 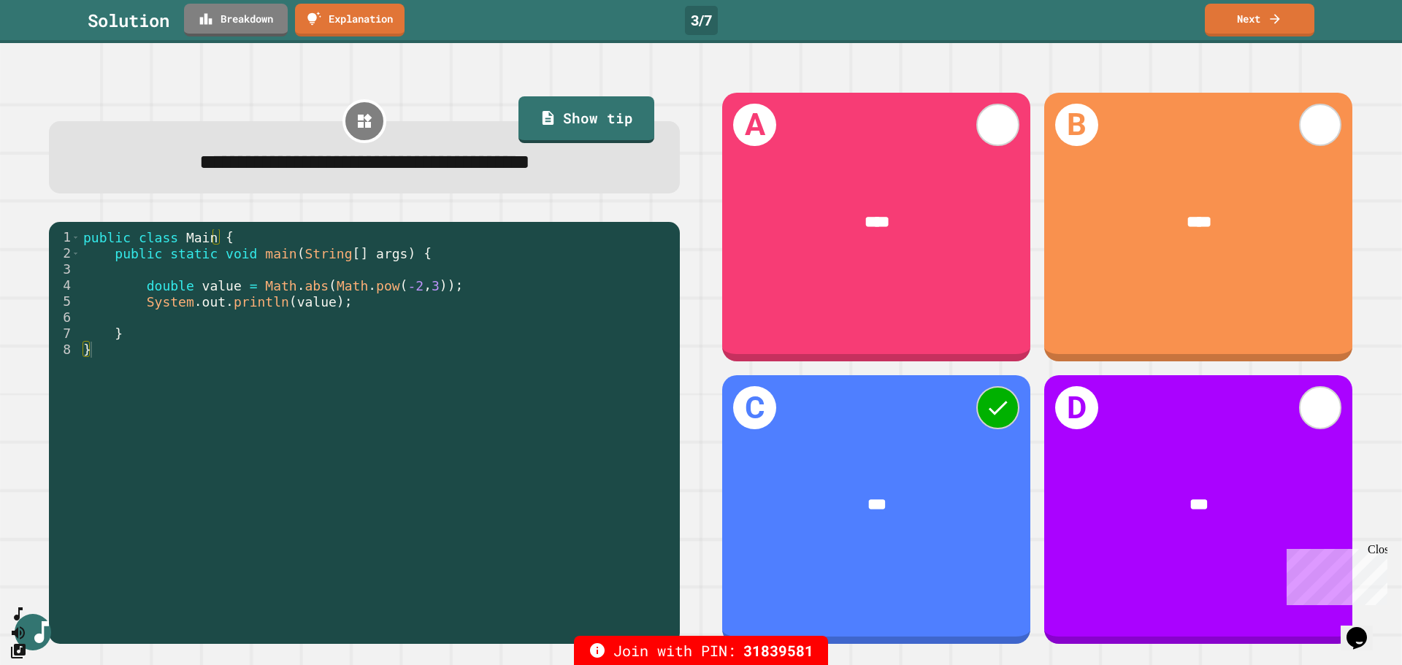 What do you see at coordinates (18, 614) in the screenshot?
I see `button: SpeedDial basic example` at bounding box center [18, 614].